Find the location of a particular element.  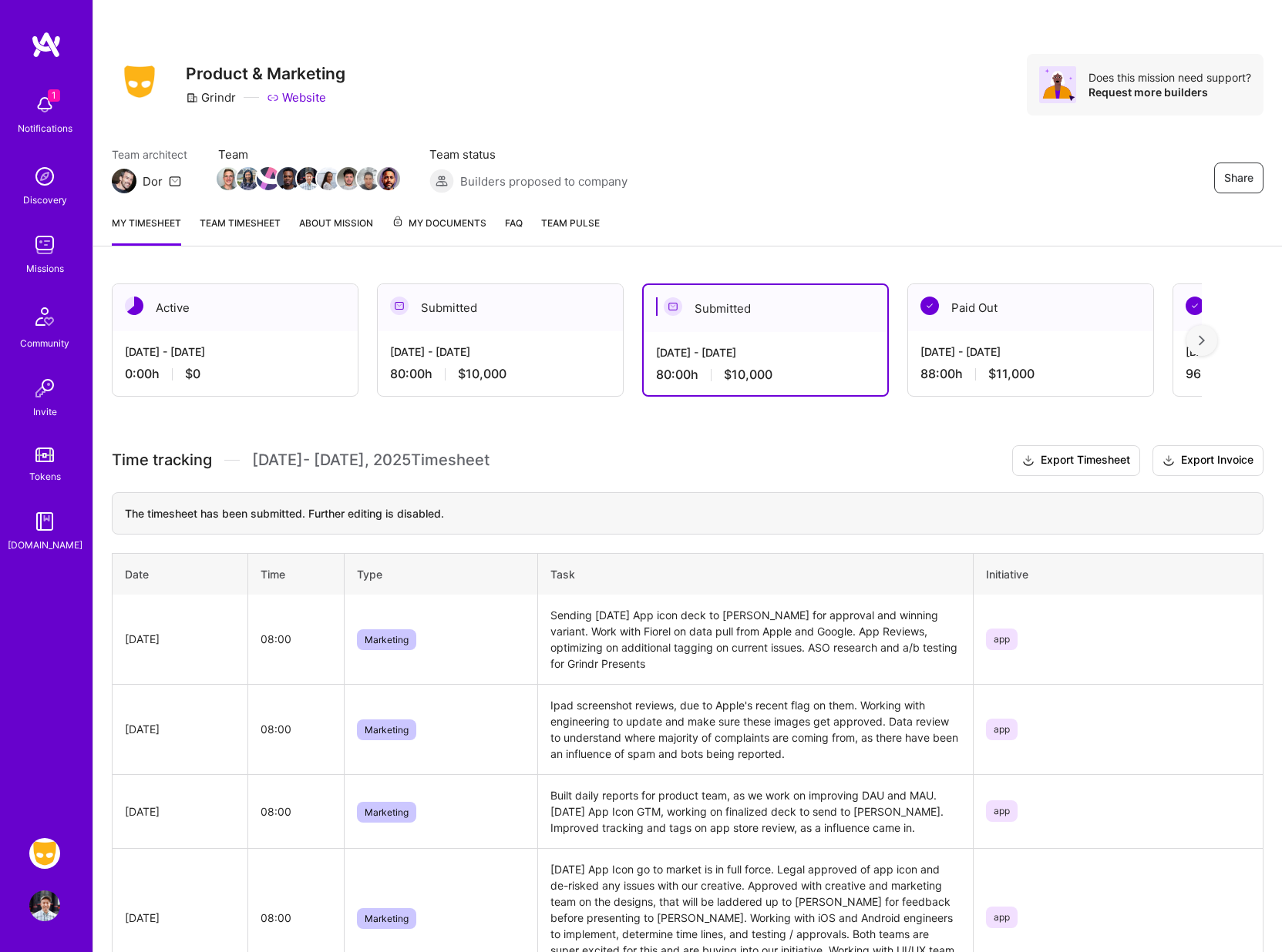

a: My timesheet is located at coordinates (147, 230).